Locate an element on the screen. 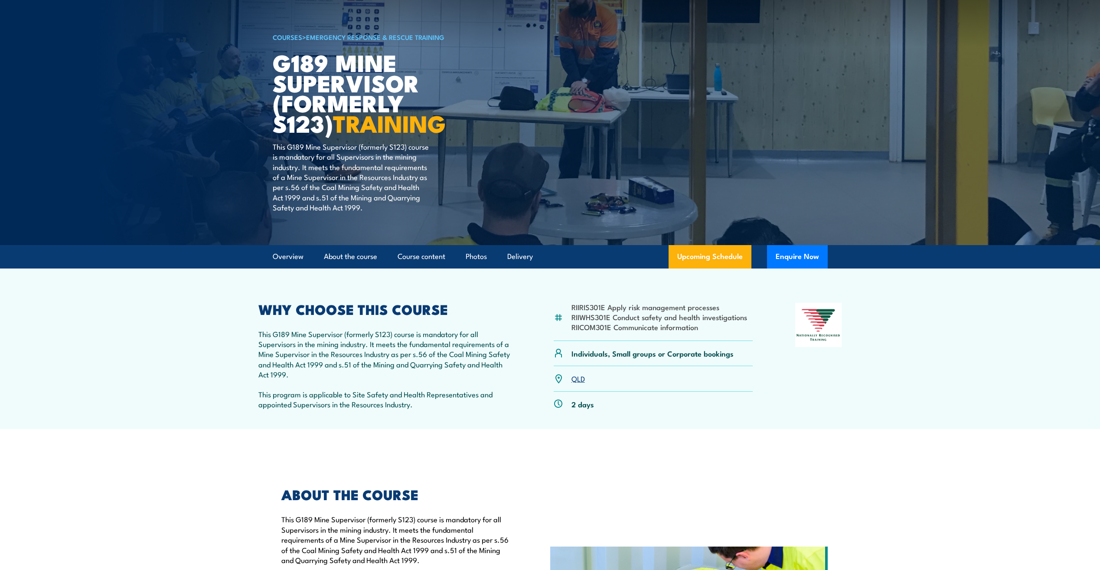  p: This program is applicable to Site Safety and Health Representatives and appointed Supervisors in... is located at coordinates (385, 399).